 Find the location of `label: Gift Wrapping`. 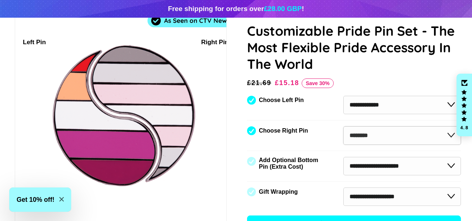

label: Gift Wrapping is located at coordinates (278, 192).